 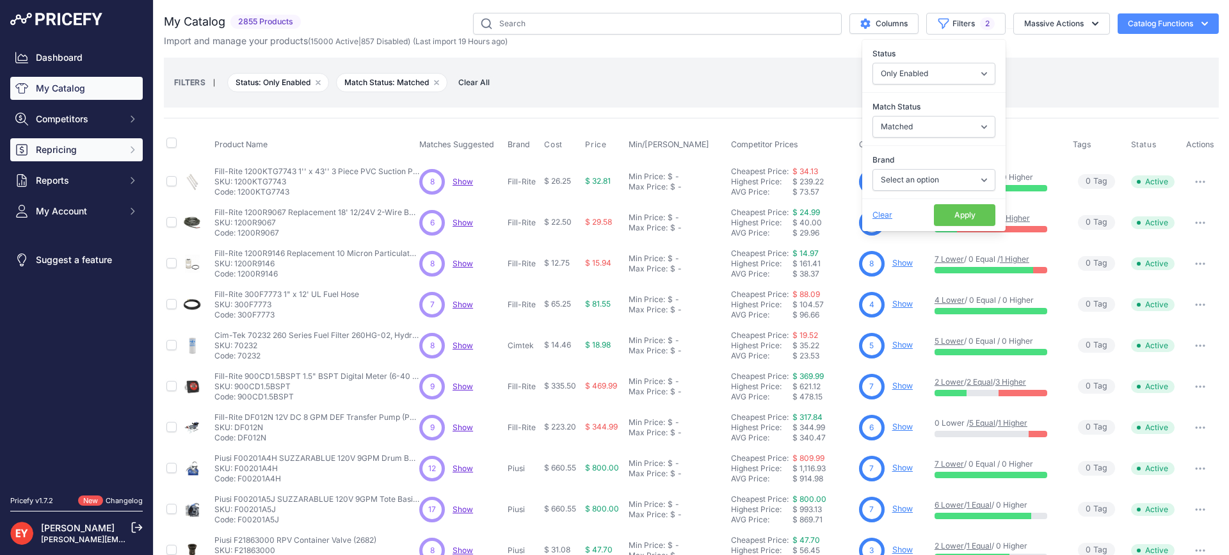 What do you see at coordinates (808, 458) in the screenshot?
I see `a: $ 809.99` at bounding box center [808, 458].